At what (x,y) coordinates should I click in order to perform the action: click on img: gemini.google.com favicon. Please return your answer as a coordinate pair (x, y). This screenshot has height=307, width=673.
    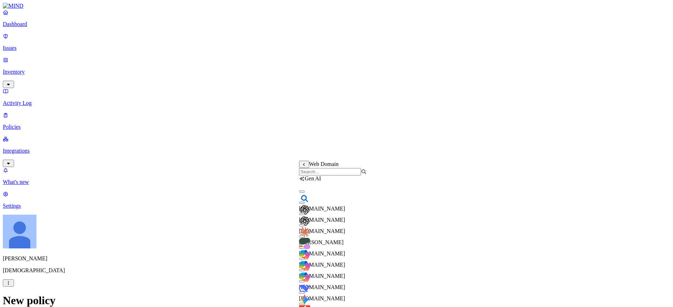
    Looking at the image, I should click on (304, 299).